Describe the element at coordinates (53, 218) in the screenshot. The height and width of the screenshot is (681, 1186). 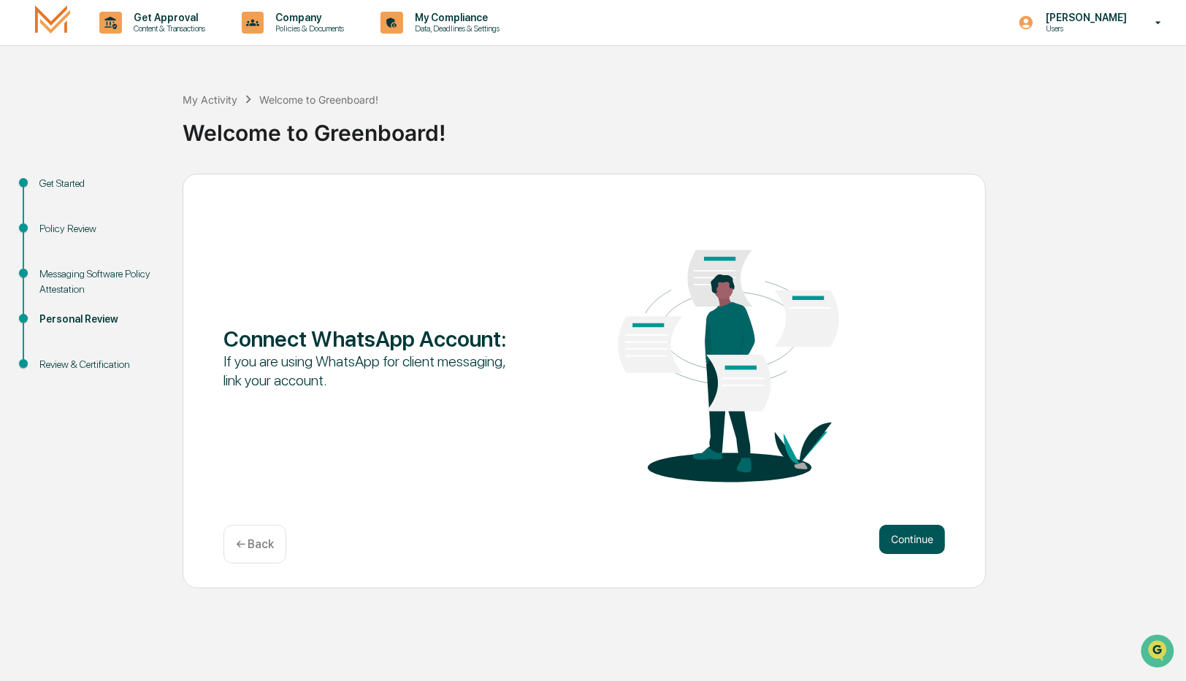
I see `a: 🔎Data Lookup` at that location.